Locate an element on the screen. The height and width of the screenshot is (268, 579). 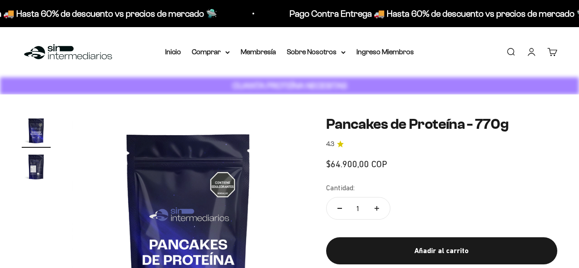
label: Cantidad: is located at coordinates (340, 188).